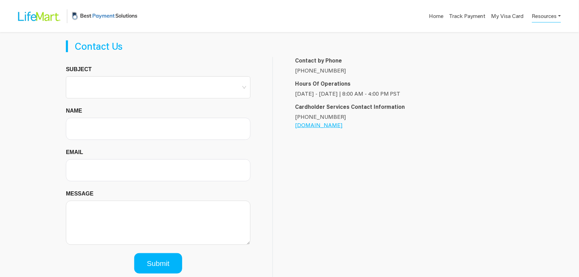 Image resolution: width=579 pixels, height=277 pixels. Describe the element at coordinates (82, 194) in the screenshot. I see `label: Message` at that location.